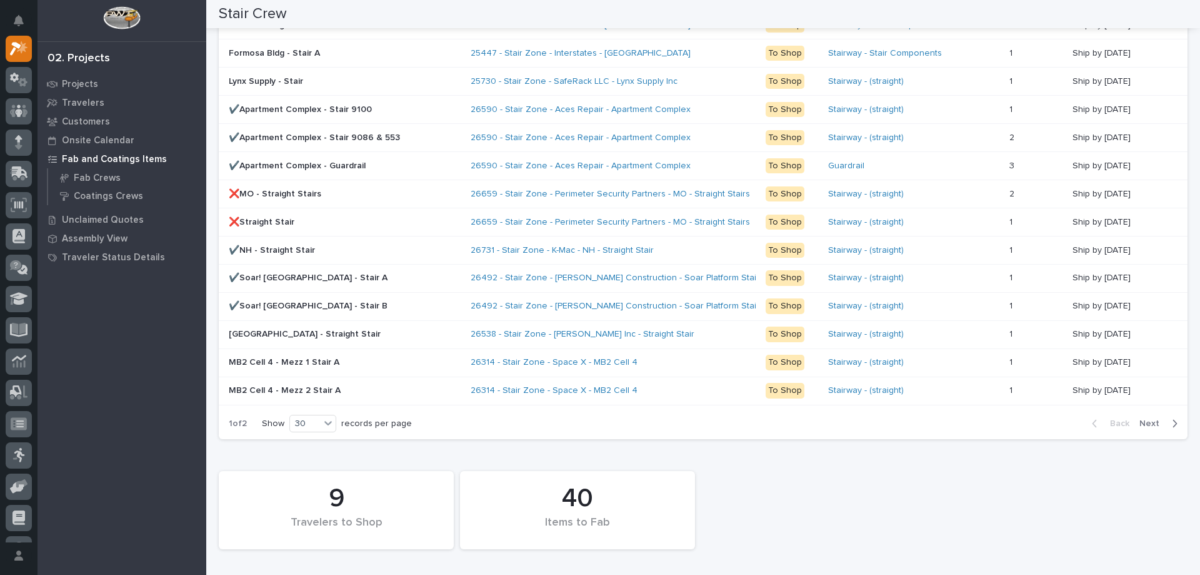 The height and width of the screenshot is (575, 1200). Describe the element at coordinates (94, 239) in the screenshot. I see `p: Assembly View` at that location.